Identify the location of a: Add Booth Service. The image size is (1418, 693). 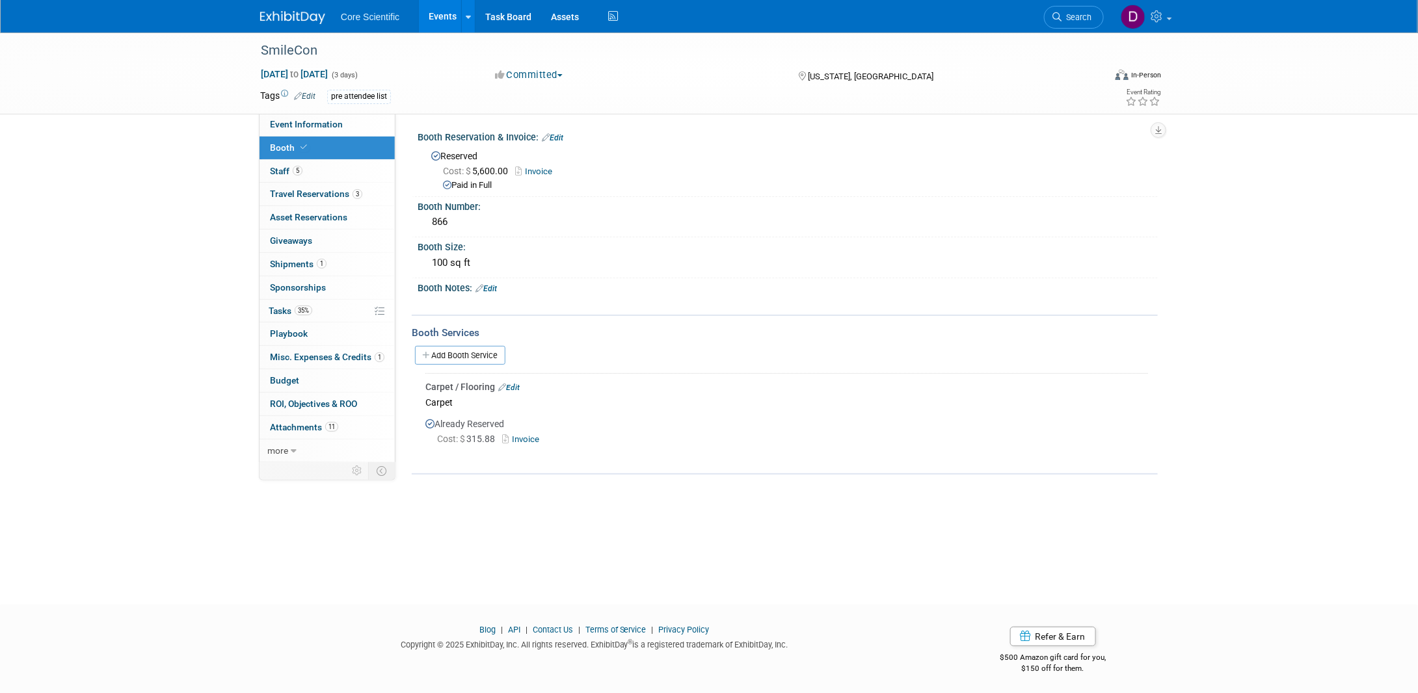
(460, 355).